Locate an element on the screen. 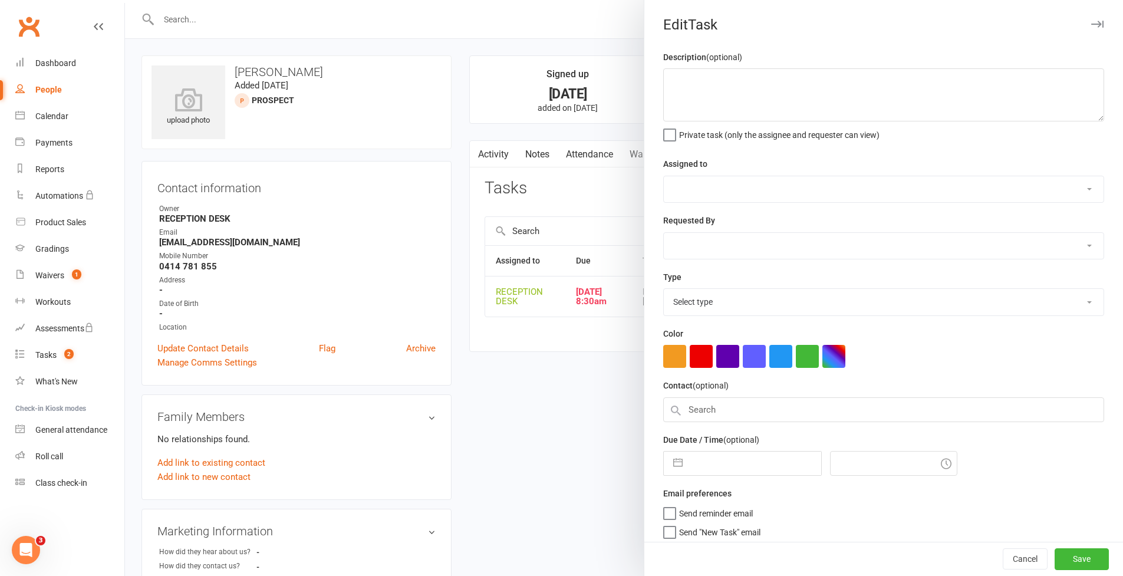  span: 2 is located at coordinates (69, 354).